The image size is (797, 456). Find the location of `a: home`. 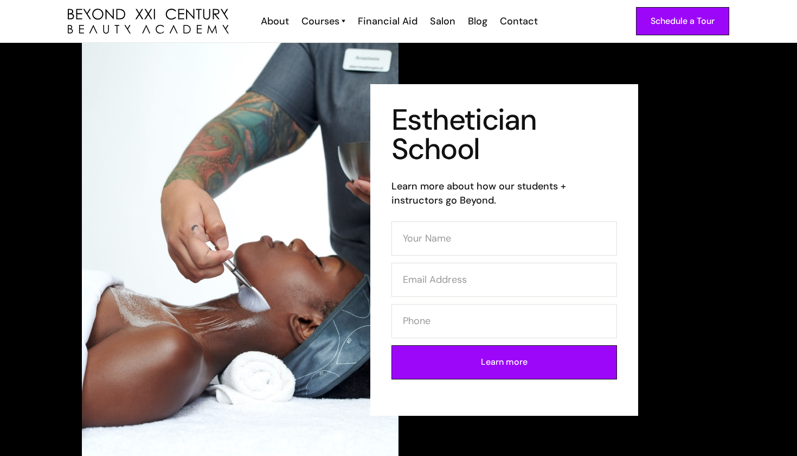

a: home is located at coordinates (148, 21).